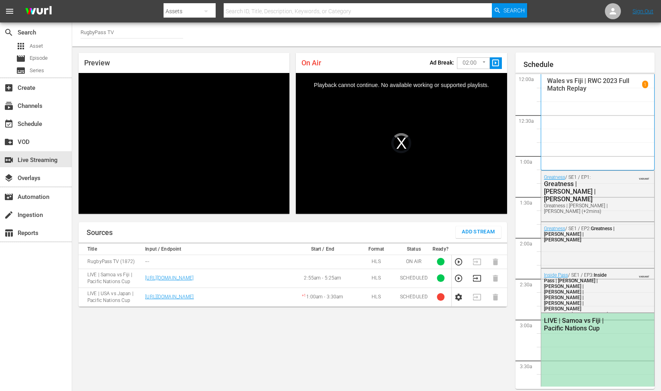  I want to click on button: Search, so click(510, 10).